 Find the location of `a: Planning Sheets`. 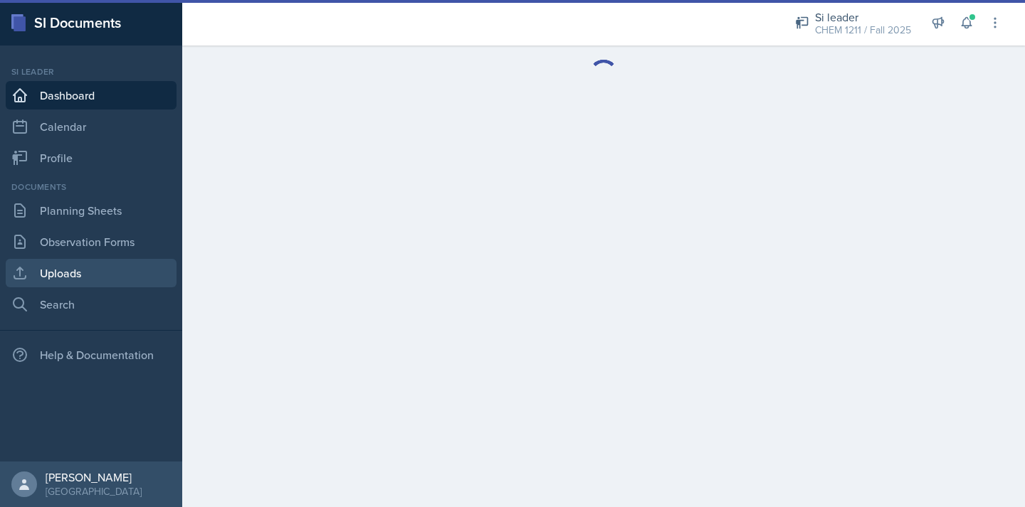

a: Planning Sheets is located at coordinates (91, 211).